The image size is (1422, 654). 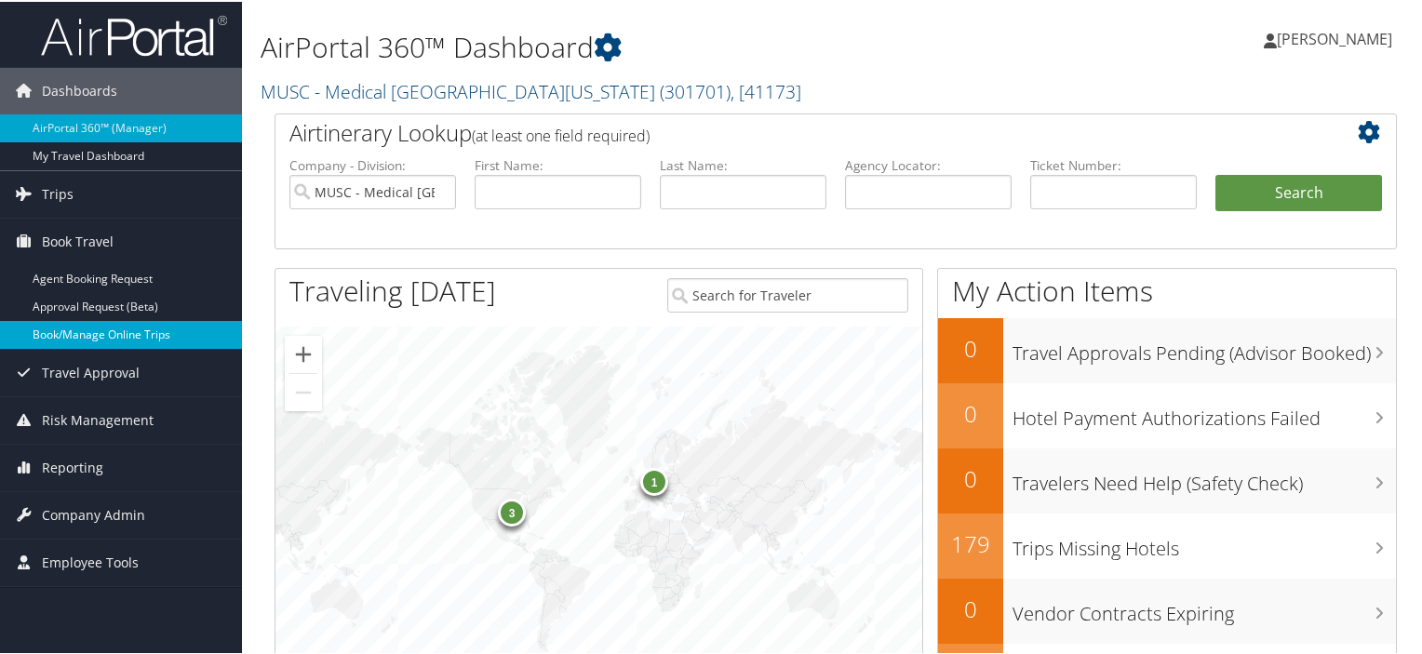 What do you see at coordinates (1204, 412) in the screenshot?
I see `h3: Hotel Payment Authorizations Failed` at bounding box center [1204, 412].